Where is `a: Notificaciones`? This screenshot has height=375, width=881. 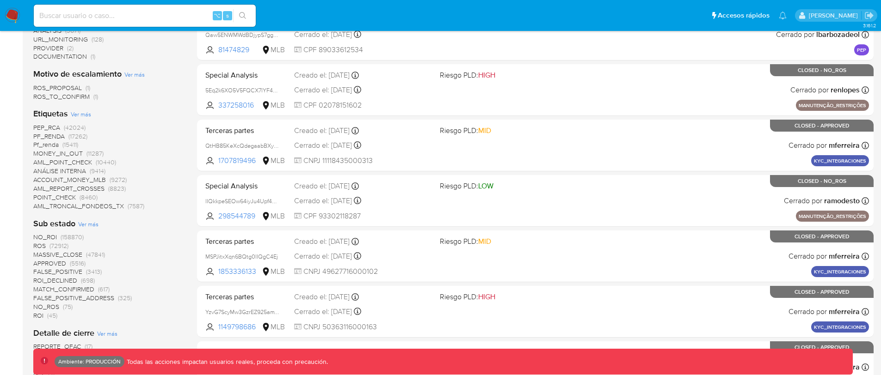 a: Notificaciones is located at coordinates (782, 15).